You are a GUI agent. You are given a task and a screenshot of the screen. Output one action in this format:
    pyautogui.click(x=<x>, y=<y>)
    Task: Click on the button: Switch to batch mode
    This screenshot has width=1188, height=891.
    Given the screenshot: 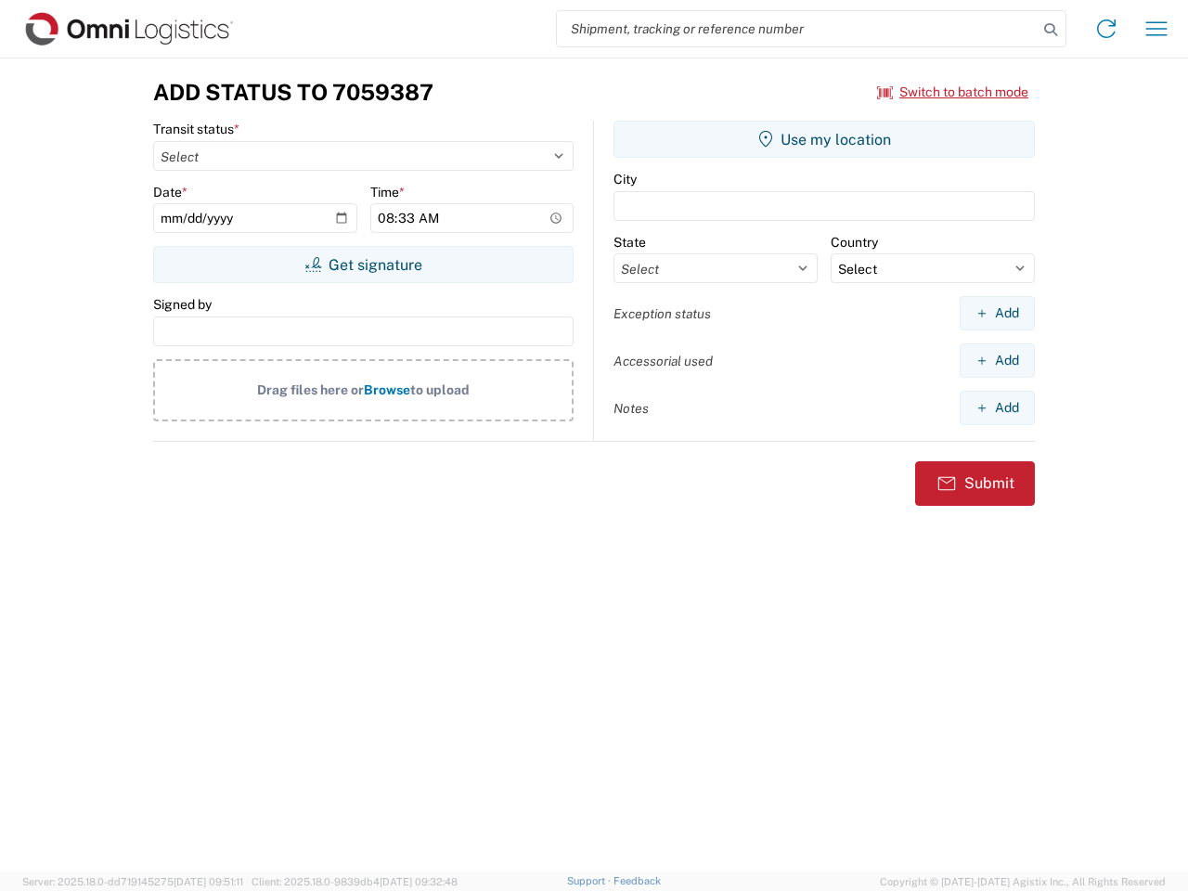 What is the action you would take?
    pyautogui.click(x=952, y=92)
    